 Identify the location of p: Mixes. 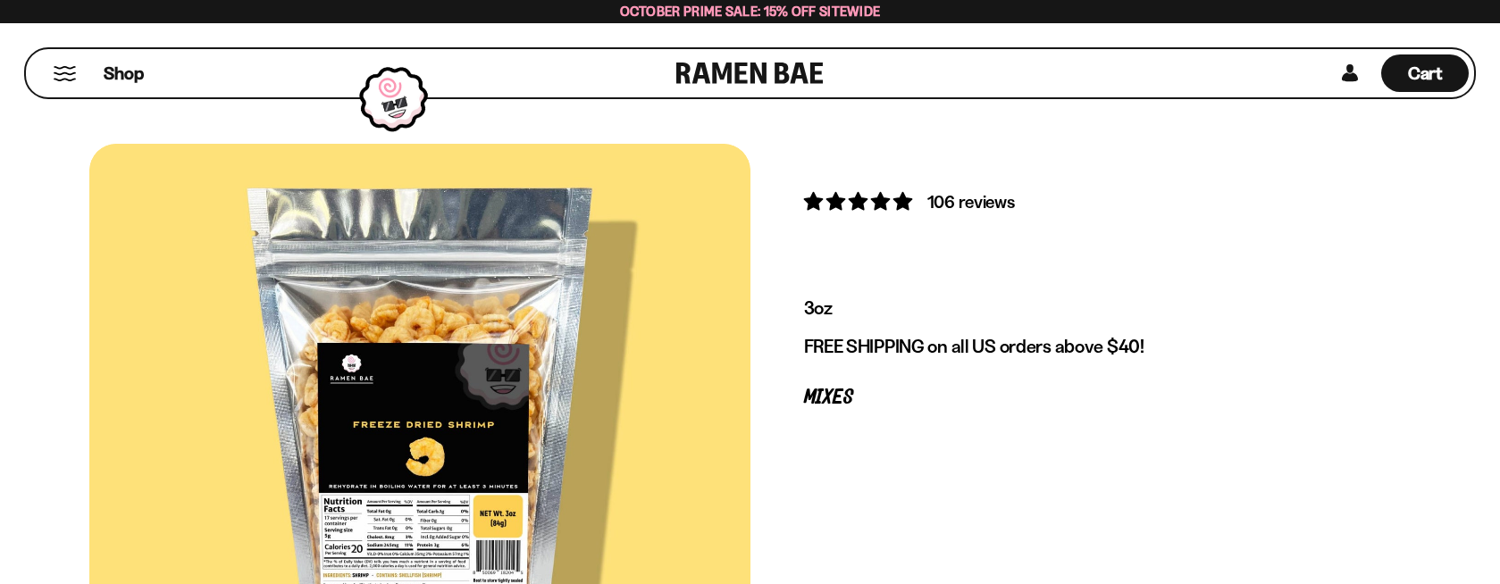
(1081, 398).